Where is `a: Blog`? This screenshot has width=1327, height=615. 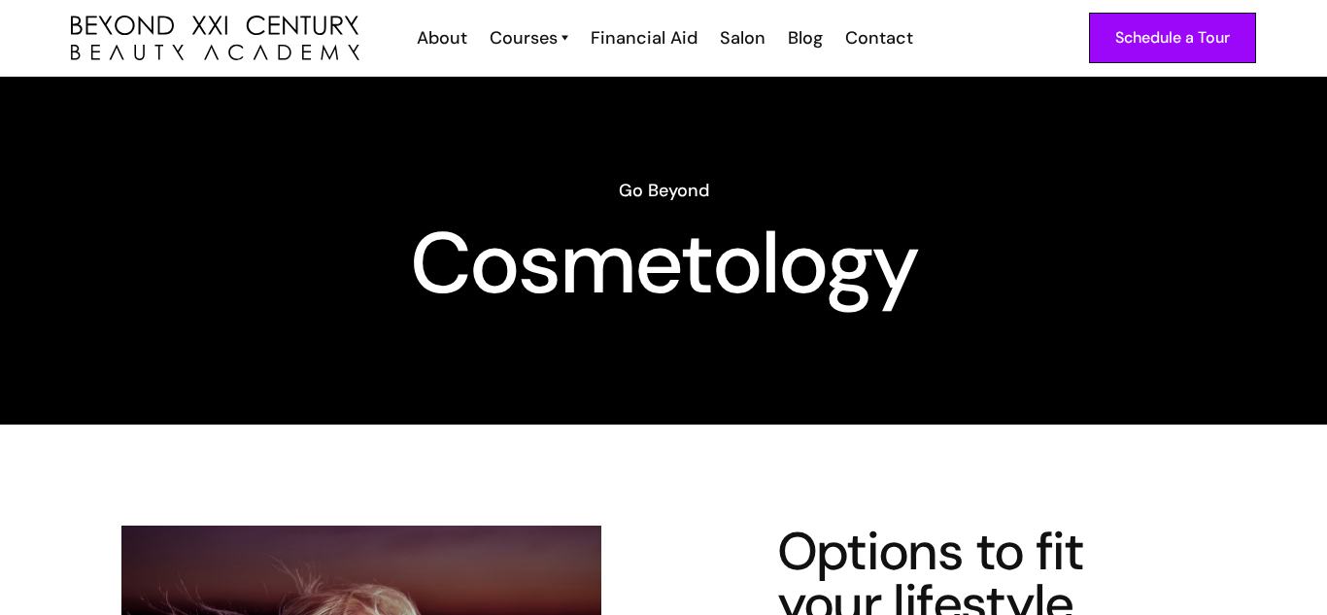 a: Blog is located at coordinates (803, 38).